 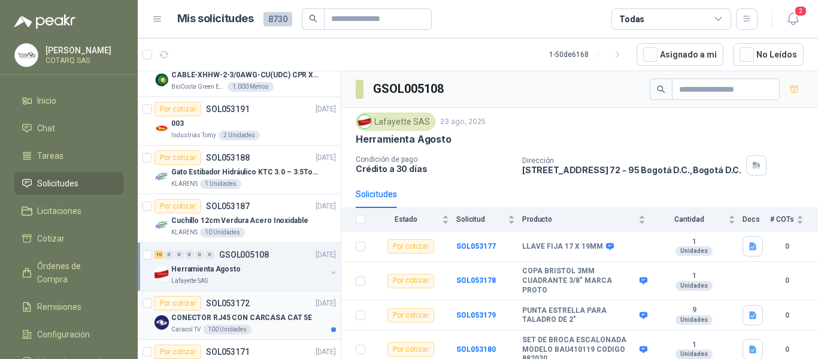 I want to click on div: Todas, so click(x=632, y=19).